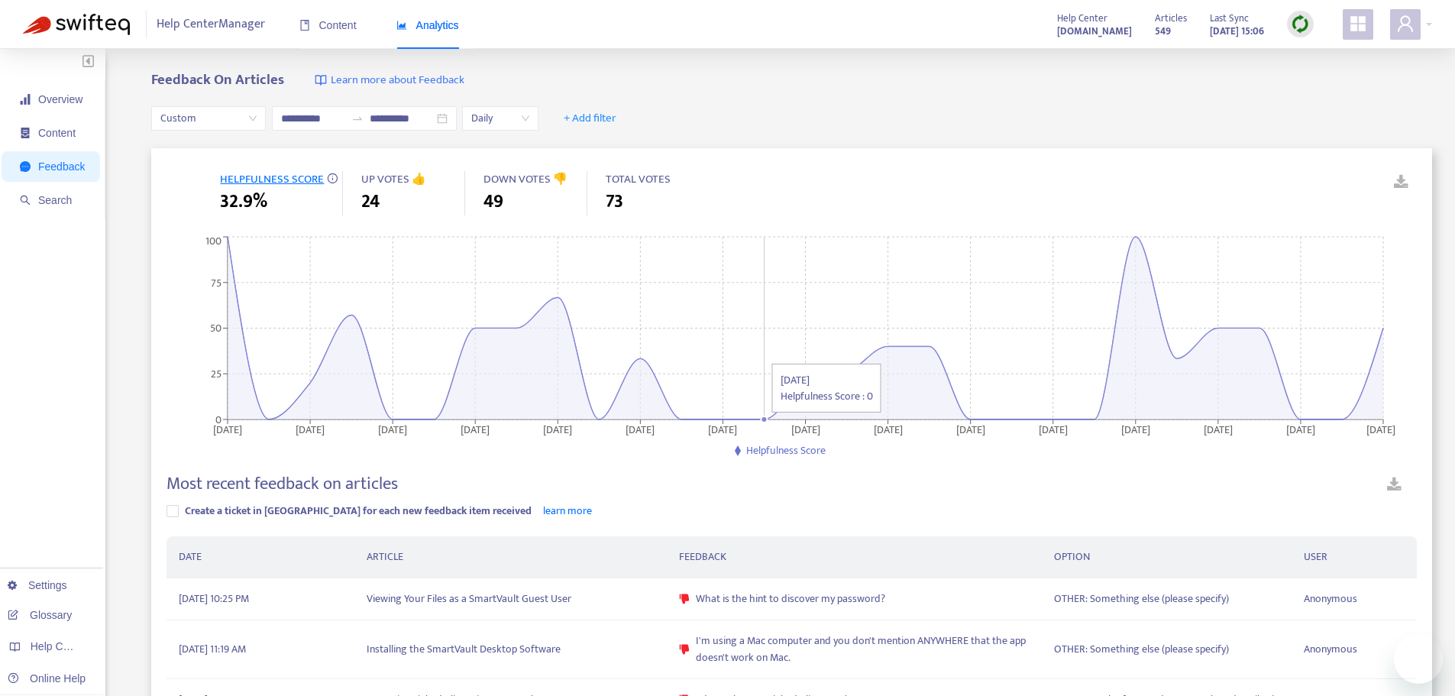  I want to click on span: Feedback, so click(61, 166).